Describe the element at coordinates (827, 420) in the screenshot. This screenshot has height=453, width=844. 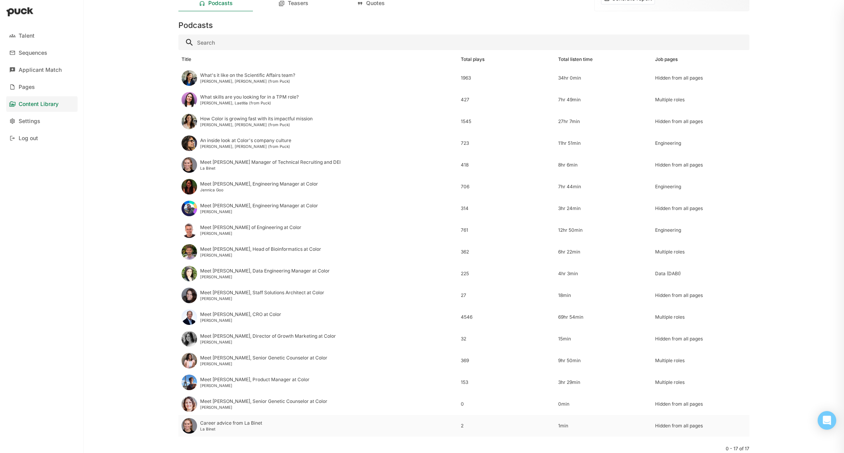
I see `div: Open Intercom Messenger` at that location.